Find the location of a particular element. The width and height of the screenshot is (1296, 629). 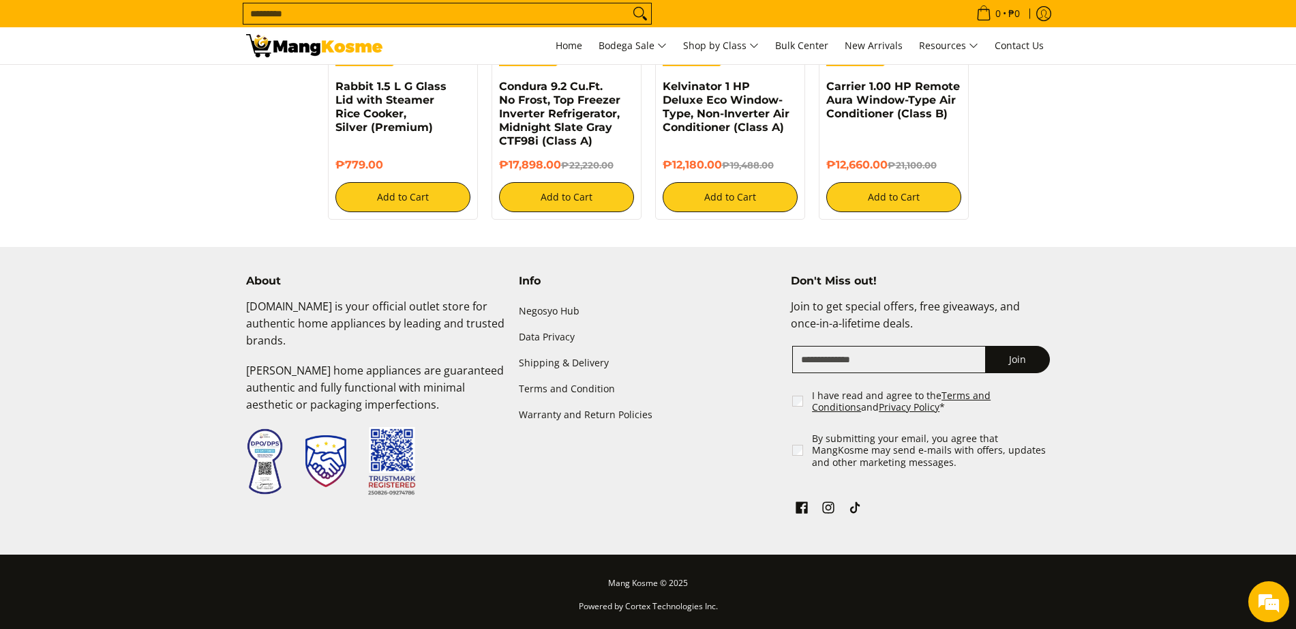

h6: ₱17,898.00 is located at coordinates (567, 165).